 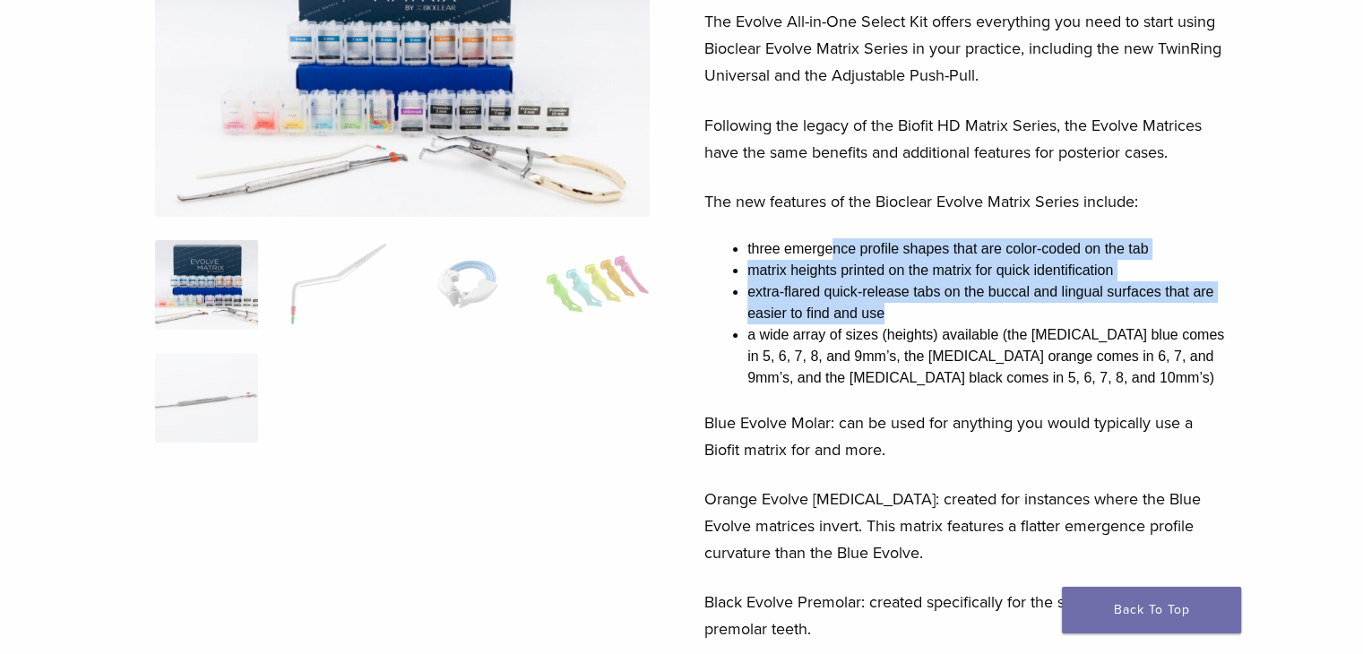 What do you see at coordinates (989, 271) in the screenshot?
I see `li: matrix heights printed on the matrix for quick identification` at bounding box center [989, 271].